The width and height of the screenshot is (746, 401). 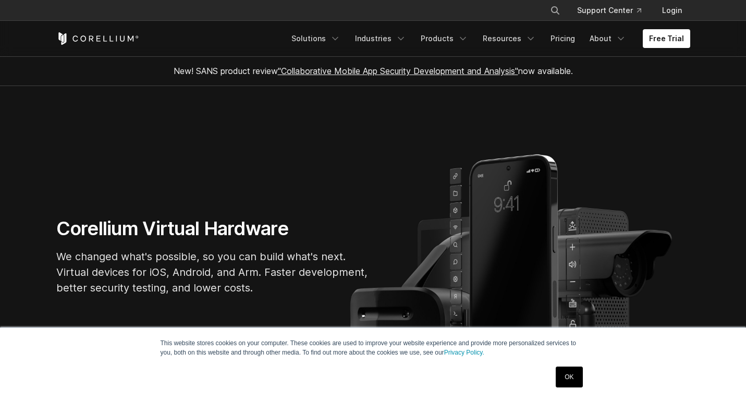 I want to click on a: Resources, so click(x=509, y=39).